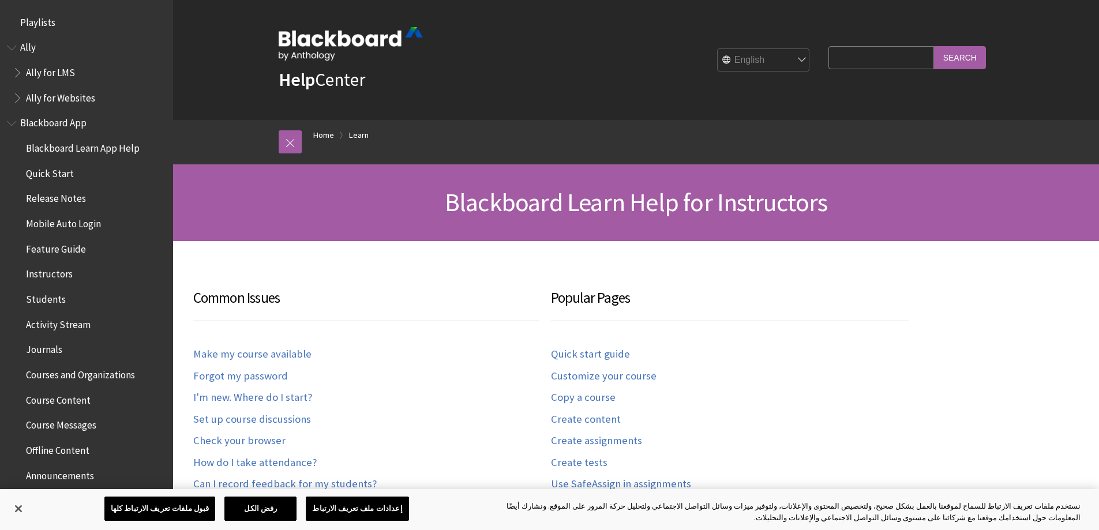 The image size is (1099, 530). Describe the element at coordinates (58, 398) in the screenshot. I see `span: Course Content` at that location.